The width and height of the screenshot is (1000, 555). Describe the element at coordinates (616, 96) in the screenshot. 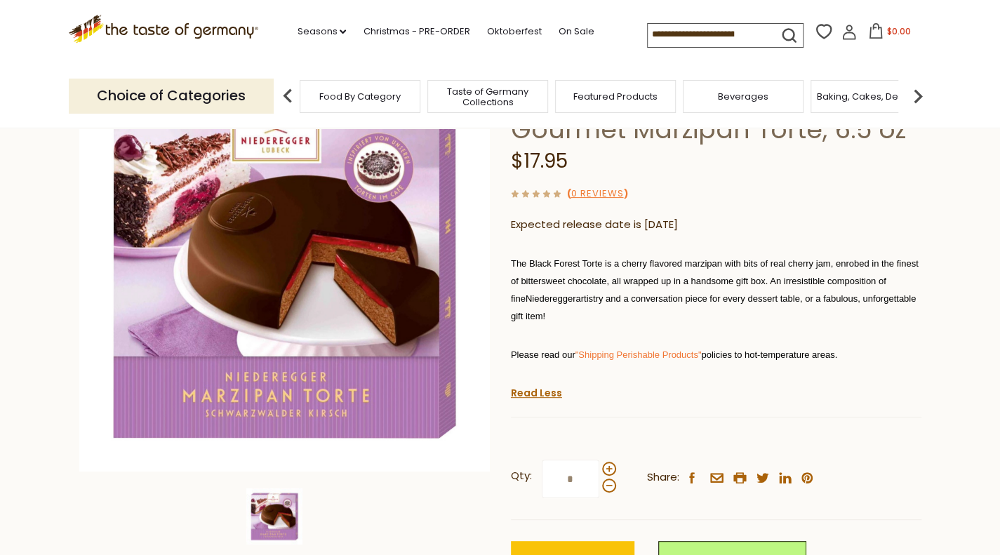

I see `span: Featured Products` at that location.